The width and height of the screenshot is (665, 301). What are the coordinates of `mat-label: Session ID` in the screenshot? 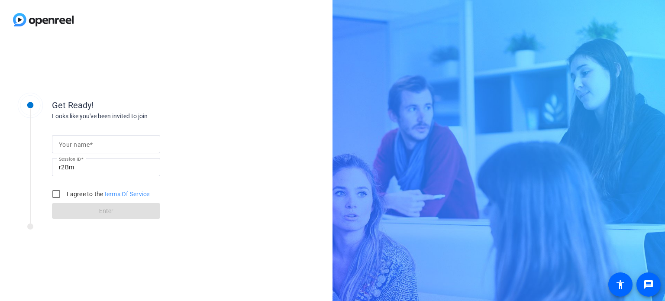 It's located at (70, 159).